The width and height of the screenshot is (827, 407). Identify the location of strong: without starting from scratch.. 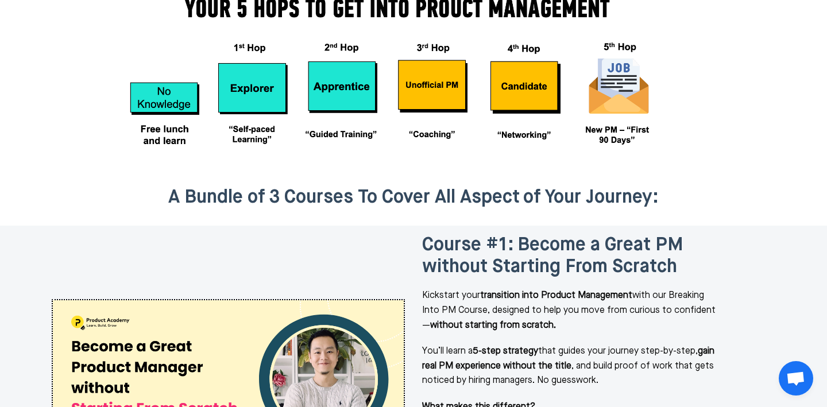
(493, 326).